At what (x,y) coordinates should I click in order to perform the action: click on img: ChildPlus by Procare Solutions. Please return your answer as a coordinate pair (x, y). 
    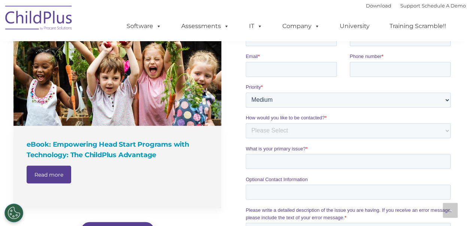
    Looking at the image, I should click on (39, 19).